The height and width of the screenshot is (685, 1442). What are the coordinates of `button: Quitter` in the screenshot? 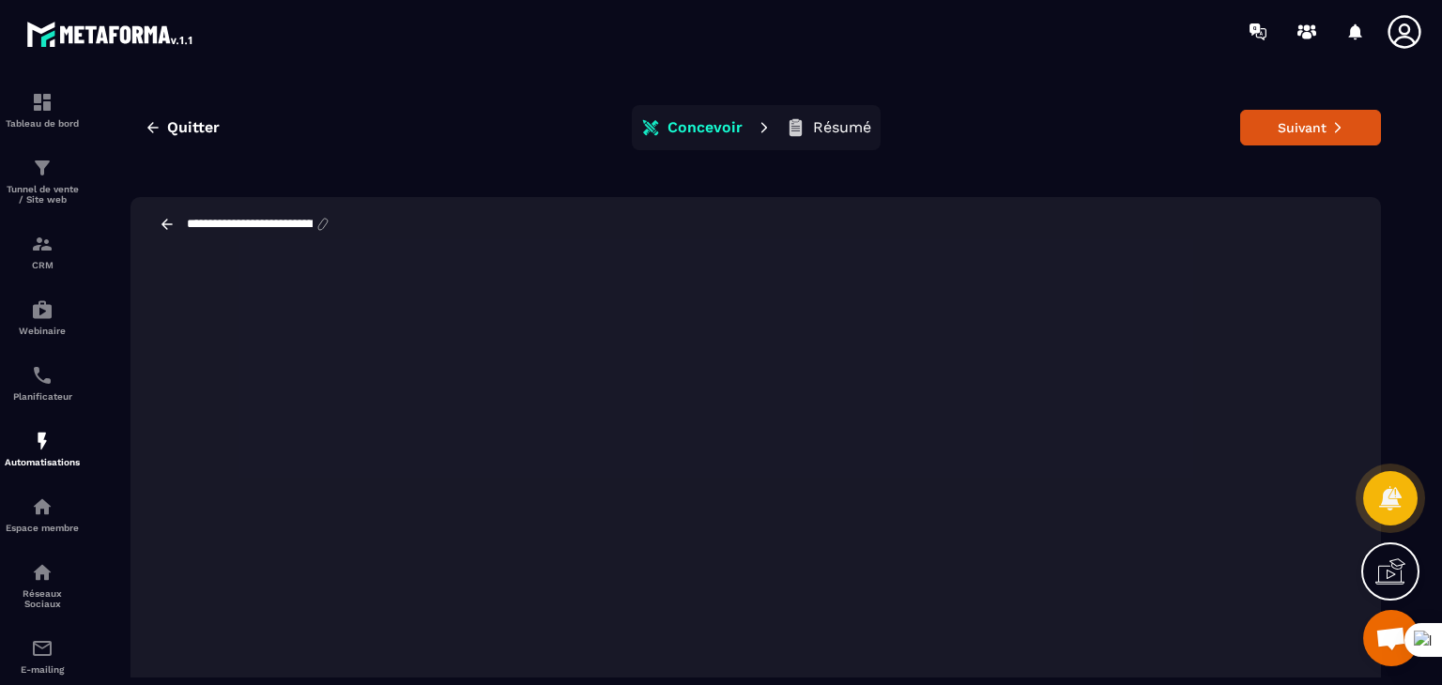 It's located at (182, 128).